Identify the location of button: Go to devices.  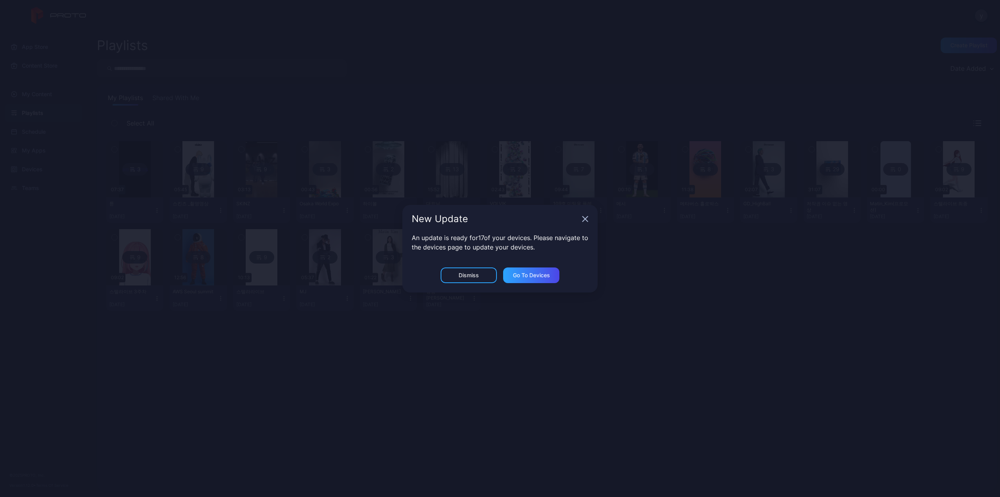
(531, 275).